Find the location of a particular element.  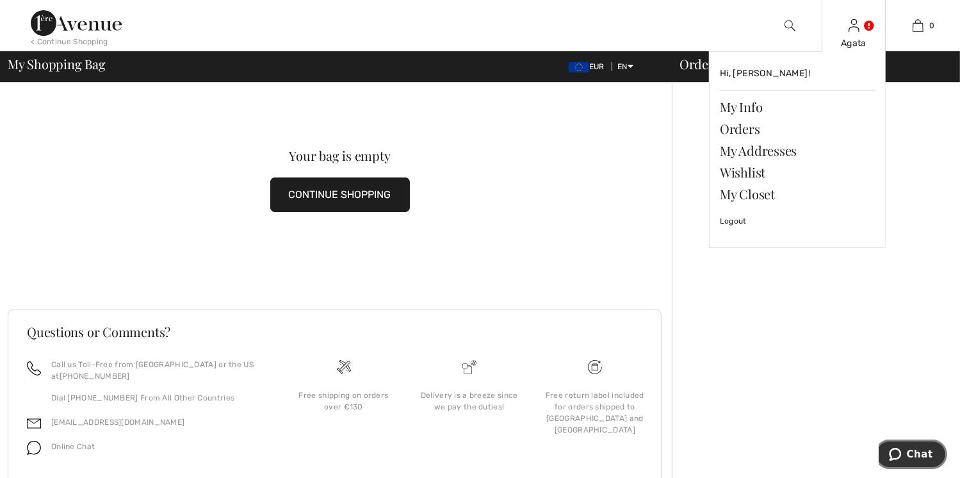

span: My Shopping Bag is located at coordinates (56, 64).